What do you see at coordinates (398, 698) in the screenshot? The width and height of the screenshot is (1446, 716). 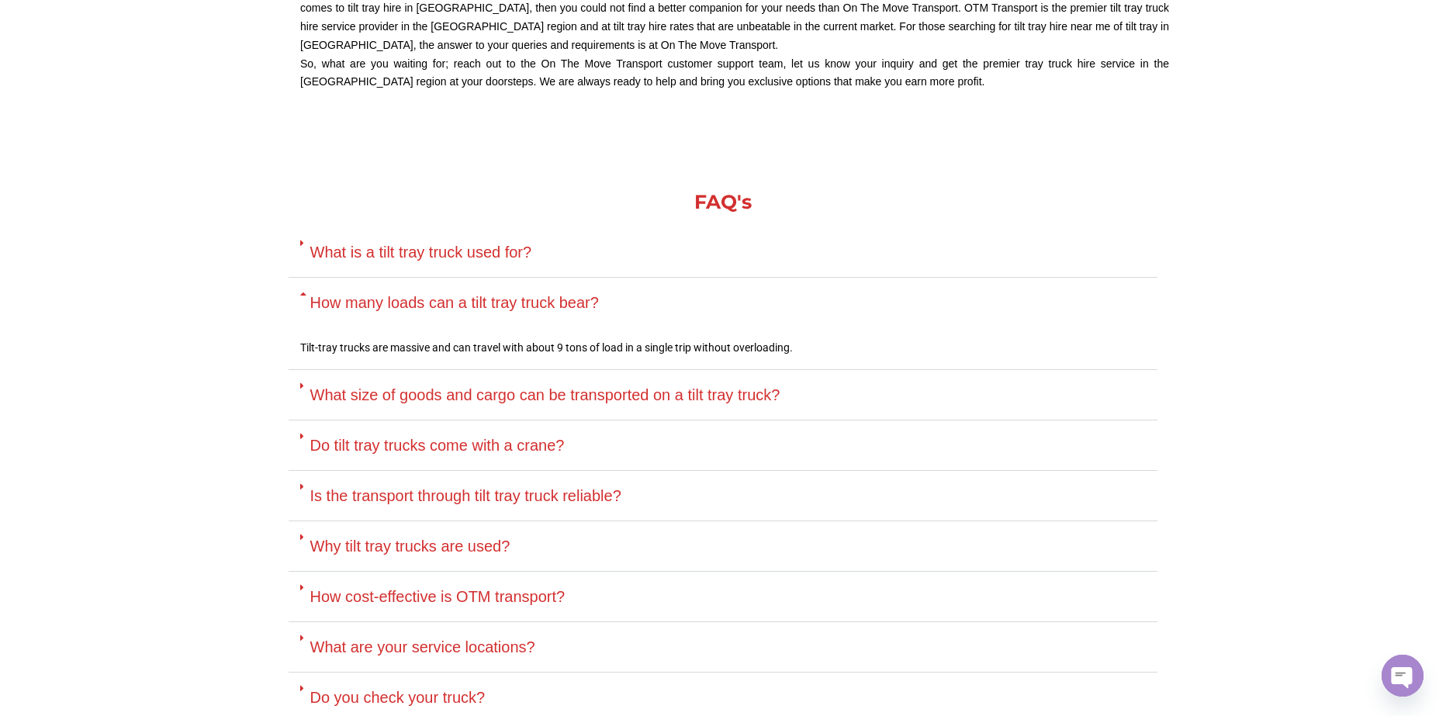 I see `a: Do you check your truck?` at bounding box center [398, 698].